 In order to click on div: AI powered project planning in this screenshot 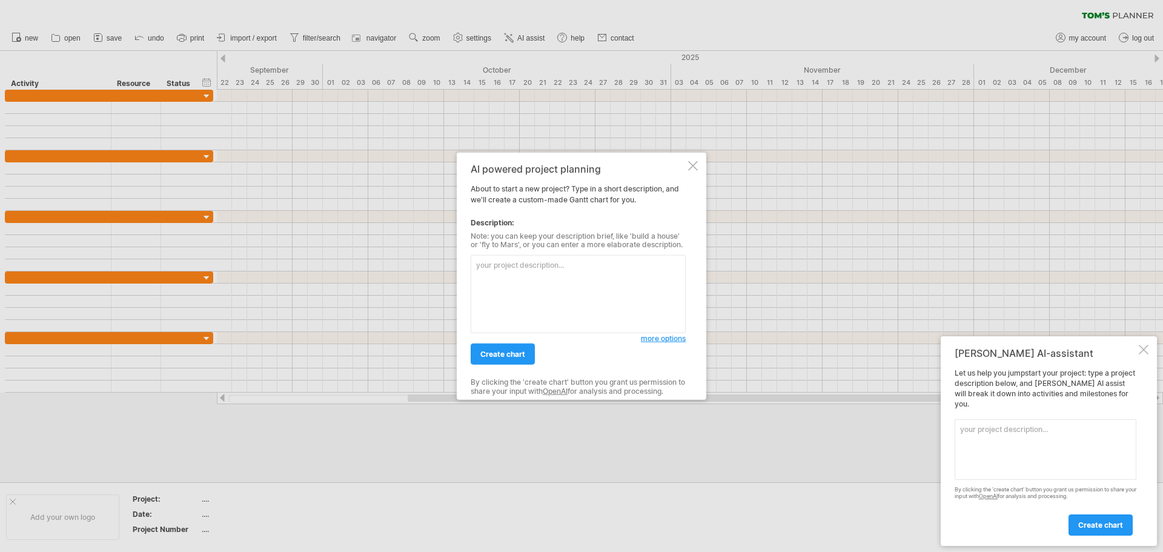, I will do `click(578, 168)`.